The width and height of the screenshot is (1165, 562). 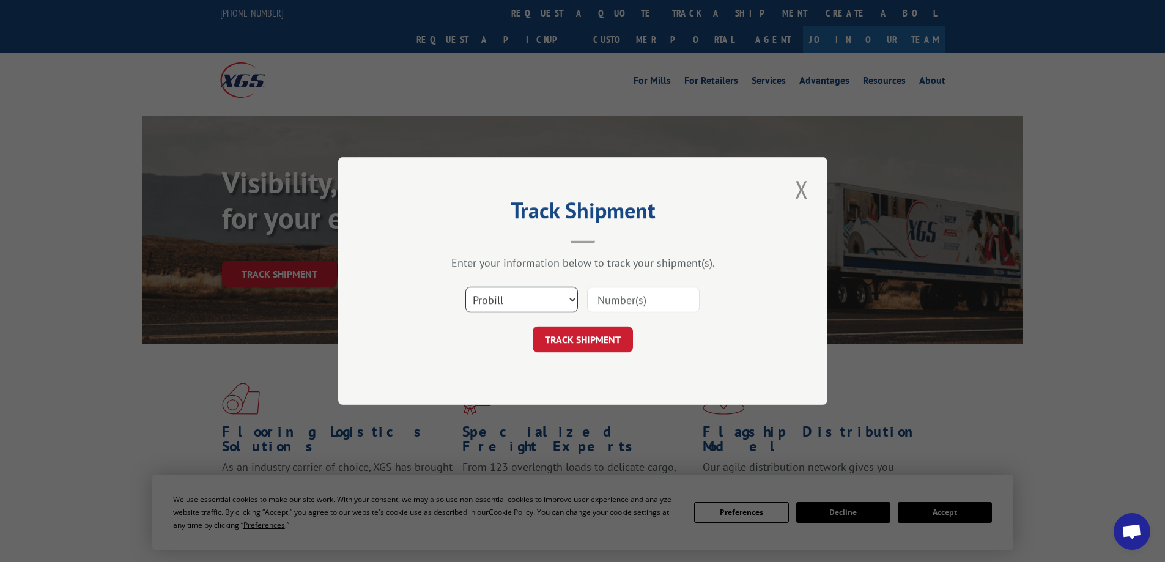 What do you see at coordinates (583, 262) in the screenshot?
I see `div: Enter your information below to track your shipment(s).` at bounding box center [583, 262].